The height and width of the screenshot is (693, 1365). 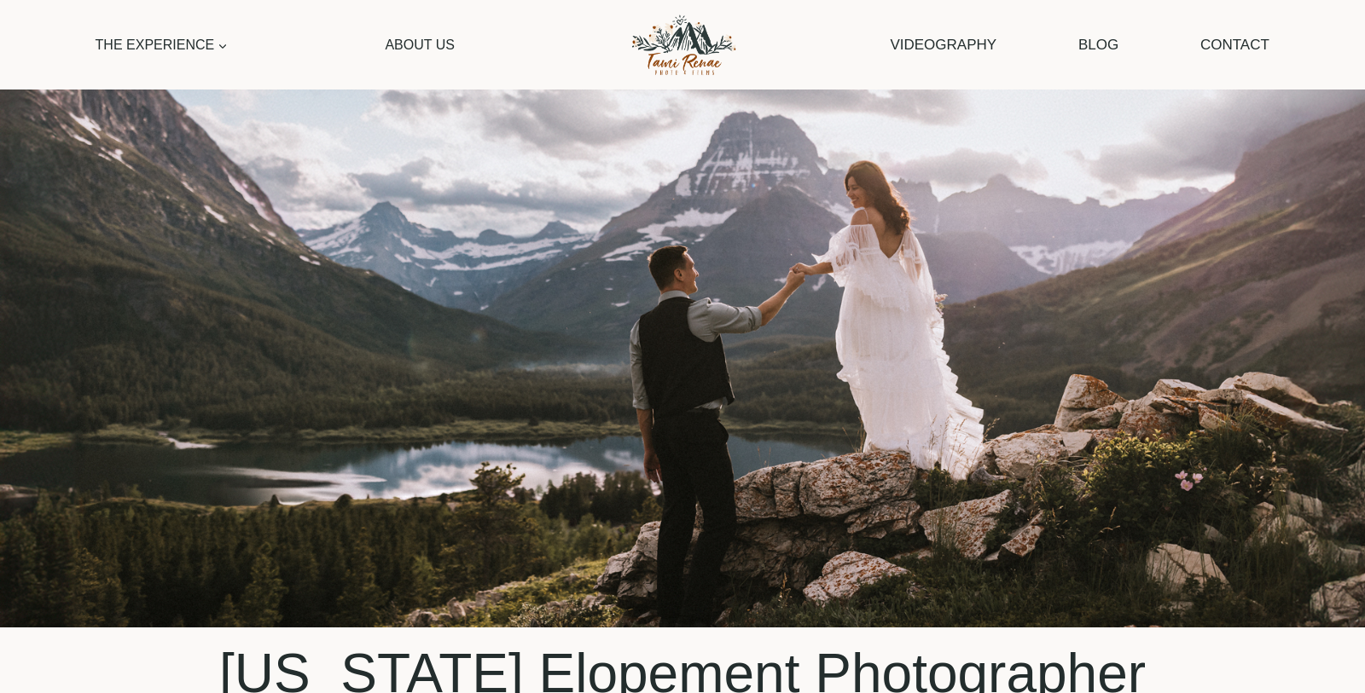 What do you see at coordinates (1079, 44) in the screenshot?
I see `nav: Secondary` at bounding box center [1079, 44].